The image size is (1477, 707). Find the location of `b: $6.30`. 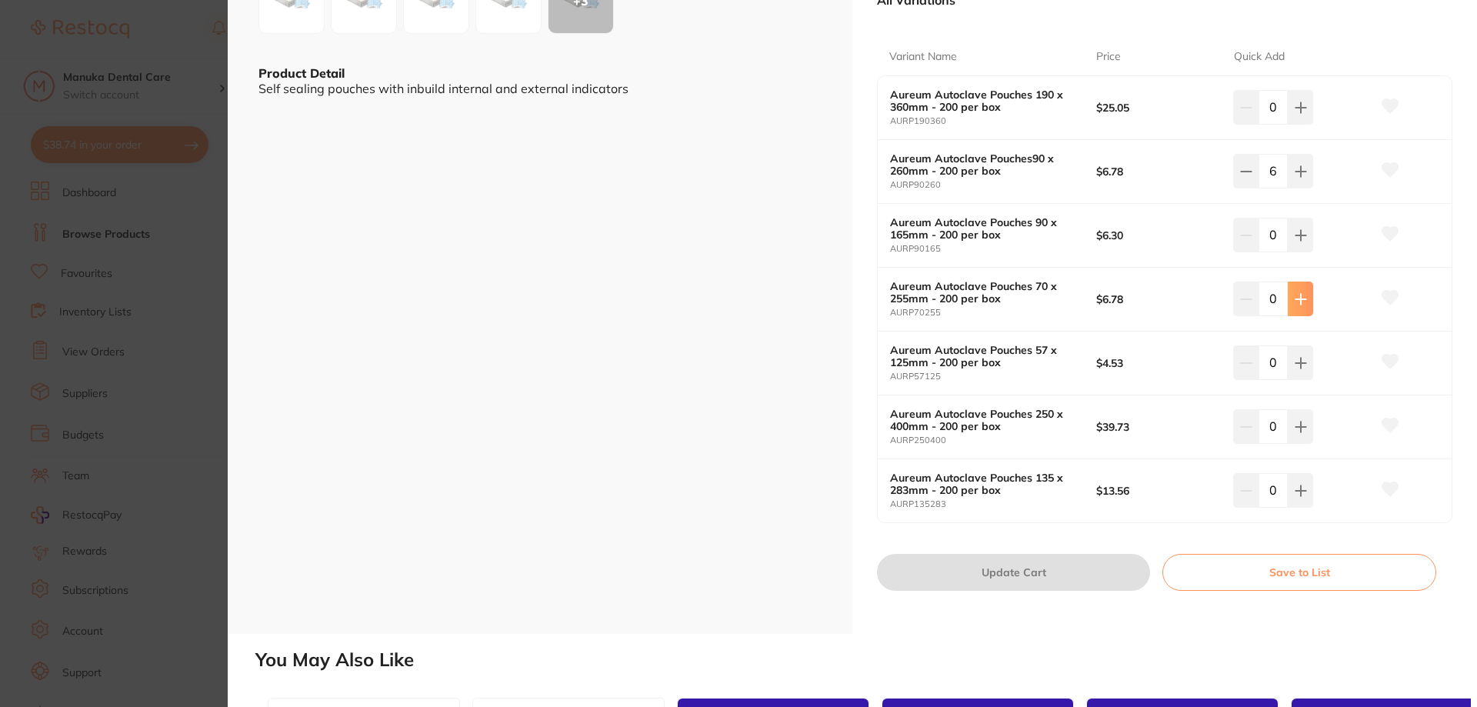

b: $6.30 is located at coordinates (1158, 235).